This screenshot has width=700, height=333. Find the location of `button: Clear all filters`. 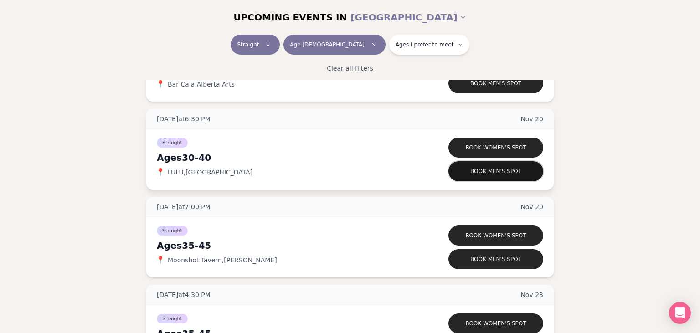

button: Clear all filters is located at coordinates (350, 68).